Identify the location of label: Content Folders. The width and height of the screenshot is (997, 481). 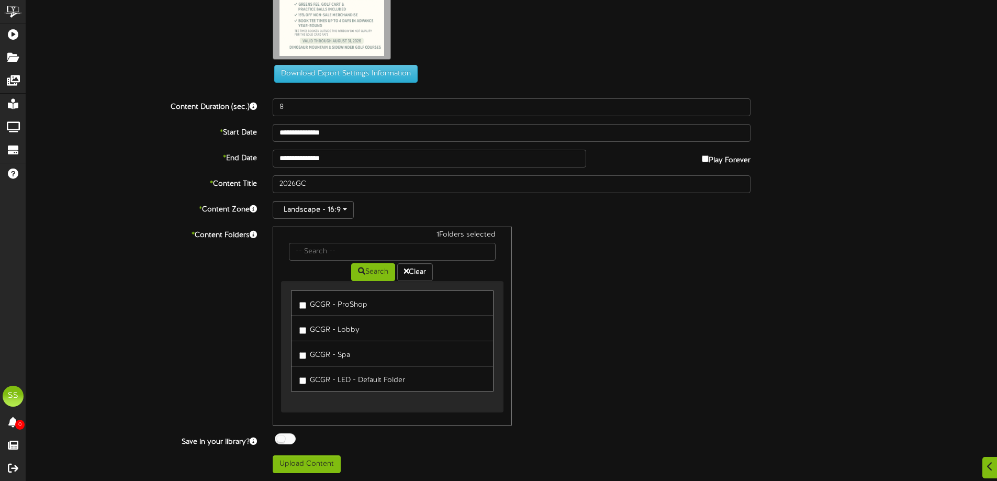
(141, 234).